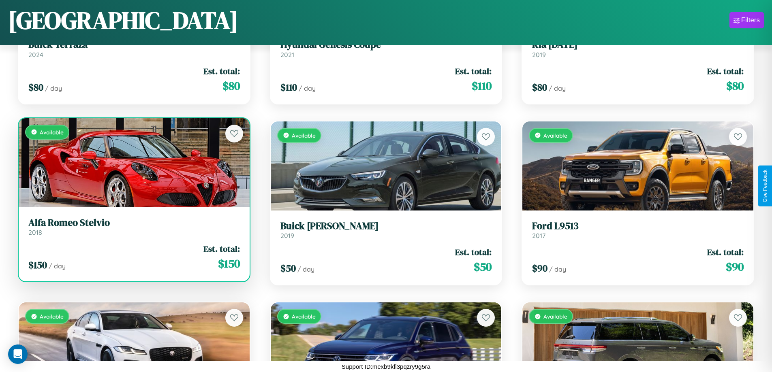 The height and width of the screenshot is (372, 772). What do you see at coordinates (750, 20) in the screenshot?
I see `div: Filters` at bounding box center [750, 20].